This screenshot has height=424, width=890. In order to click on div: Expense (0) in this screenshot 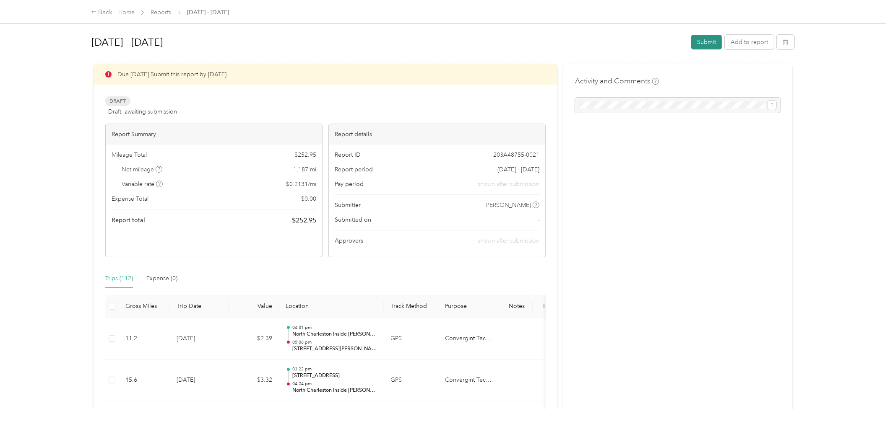, I will do `click(162, 279)`.